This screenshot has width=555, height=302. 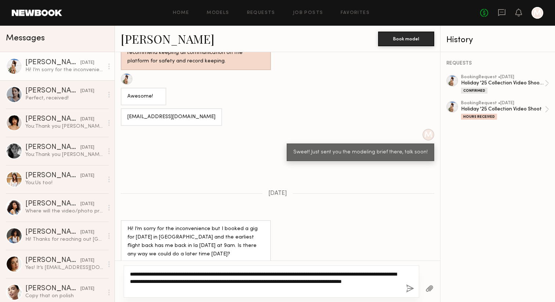 What do you see at coordinates (64, 211) in the screenshot?
I see `div: Where will the video/photo project be taking place?` at bounding box center [64, 211].